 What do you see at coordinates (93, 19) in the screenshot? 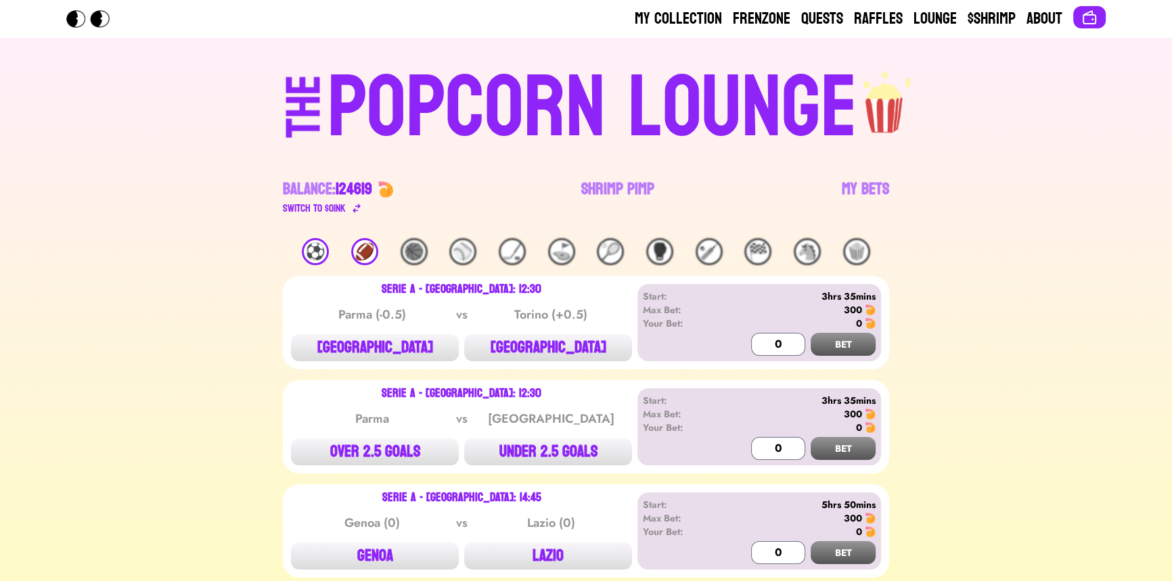
I see `img: Popcorn` at bounding box center [93, 19].